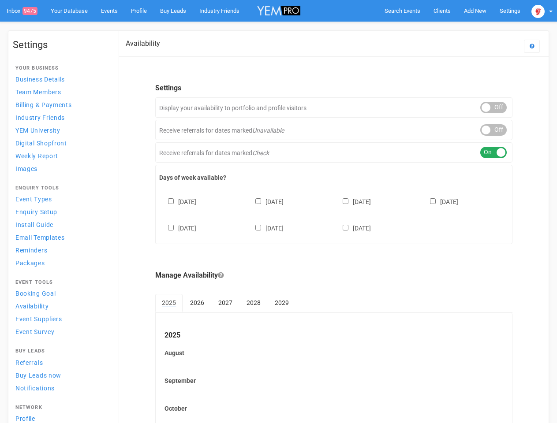  What do you see at coordinates (39, 319) in the screenshot?
I see `span: Event Suppliers` at bounding box center [39, 319].